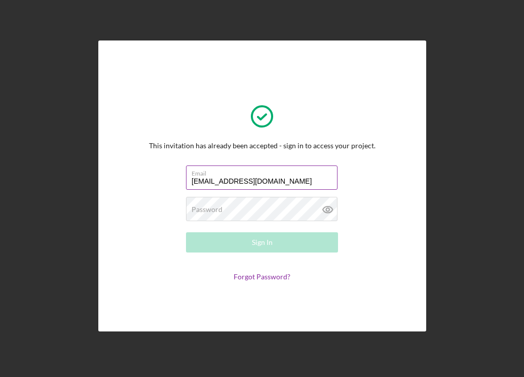  What do you see at coordinates (207, 210) in the screenshot?
I see `label: Password` at bounding box center [207, 210].